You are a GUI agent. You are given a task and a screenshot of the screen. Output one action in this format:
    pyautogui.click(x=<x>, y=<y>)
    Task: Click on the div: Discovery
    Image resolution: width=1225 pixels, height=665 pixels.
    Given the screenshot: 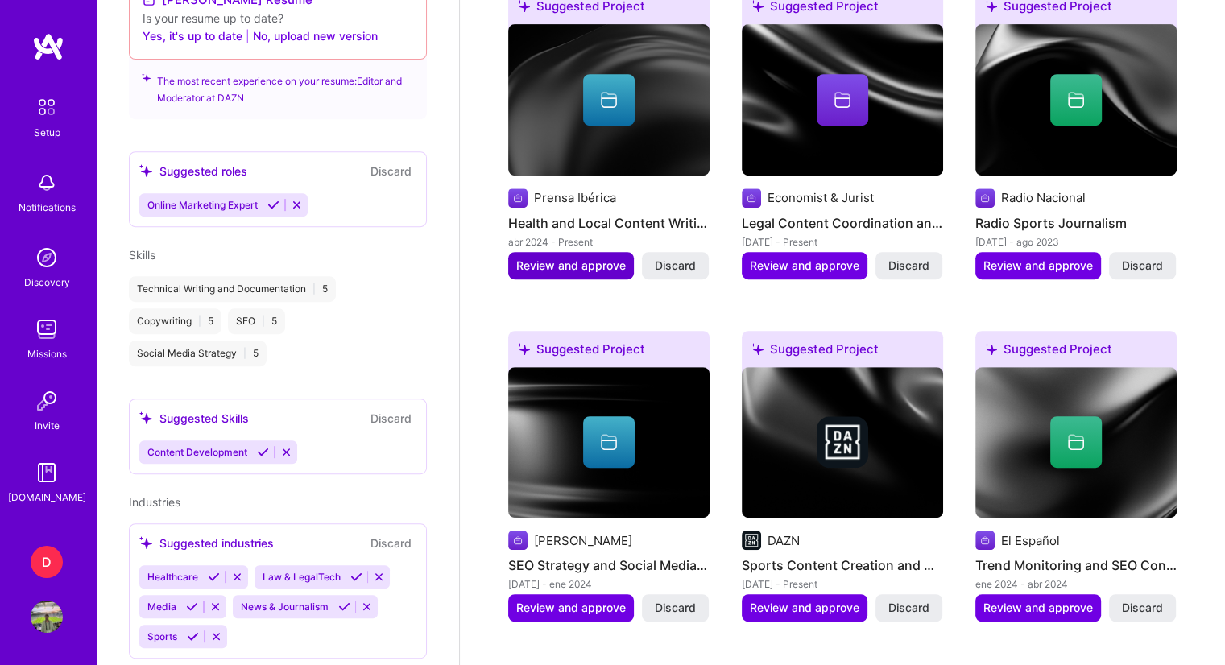 What is the action you would take?
    pyautogui.click(x=47, y=282)
    